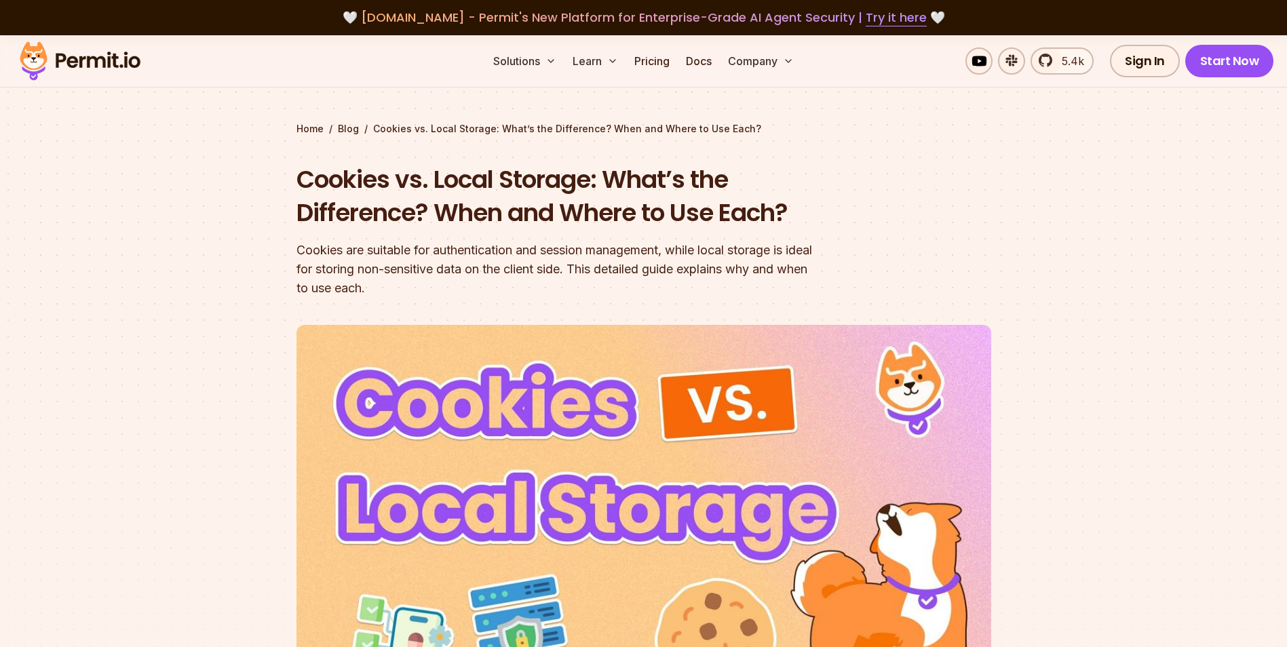 The width and height of the screenshot is (1287, 647). I want to click on button: Learn, so click(595, 61).